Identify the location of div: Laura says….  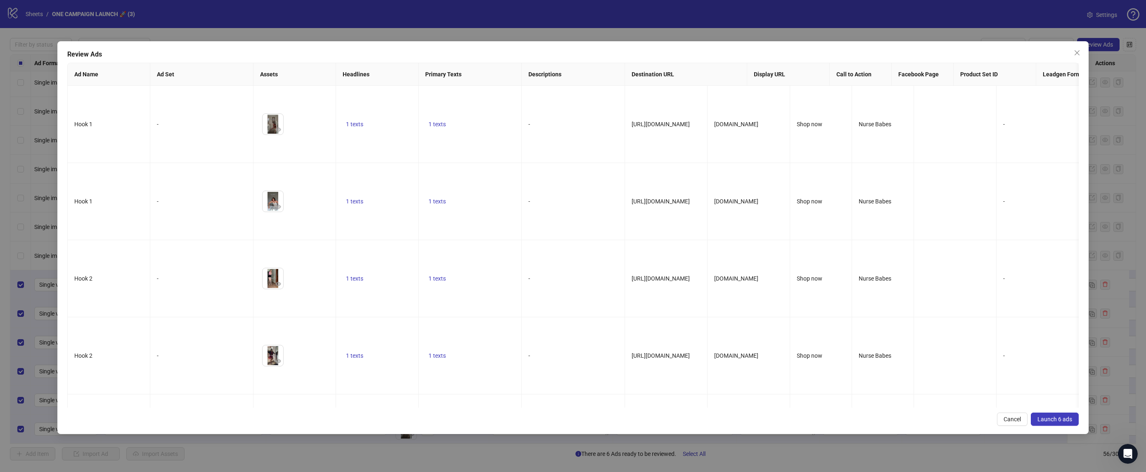
(83, 141).